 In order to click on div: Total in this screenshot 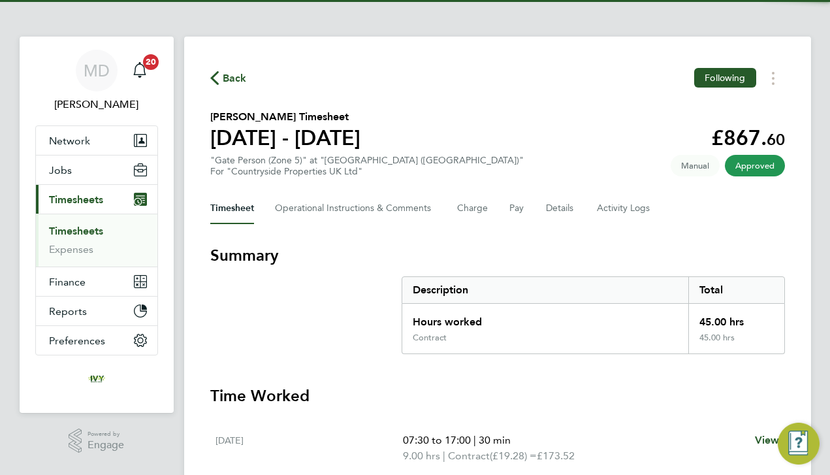, I will do `click(736, 290)`.